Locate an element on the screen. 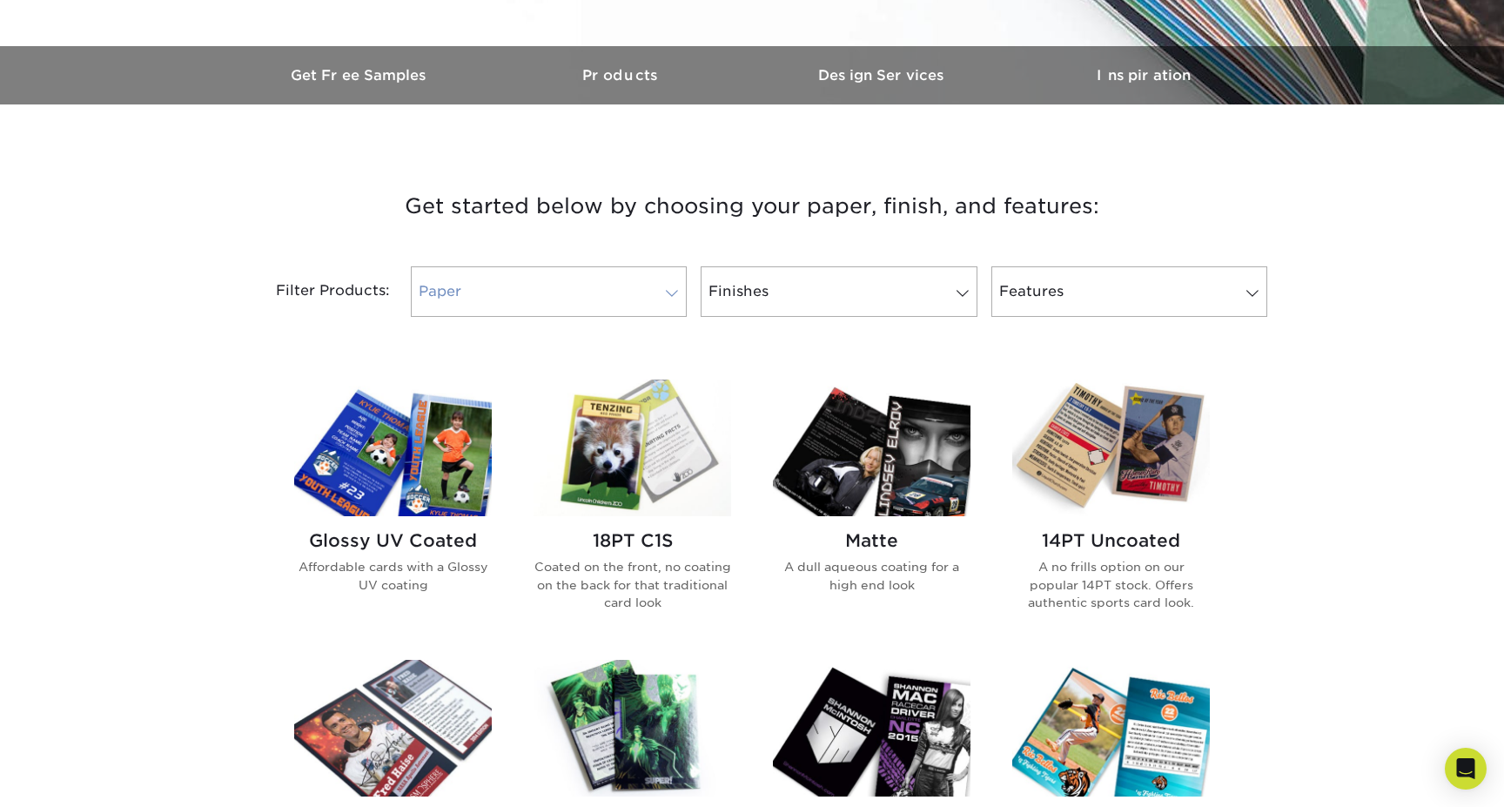  div: Filter Products: is located at coordinates (317, 292).